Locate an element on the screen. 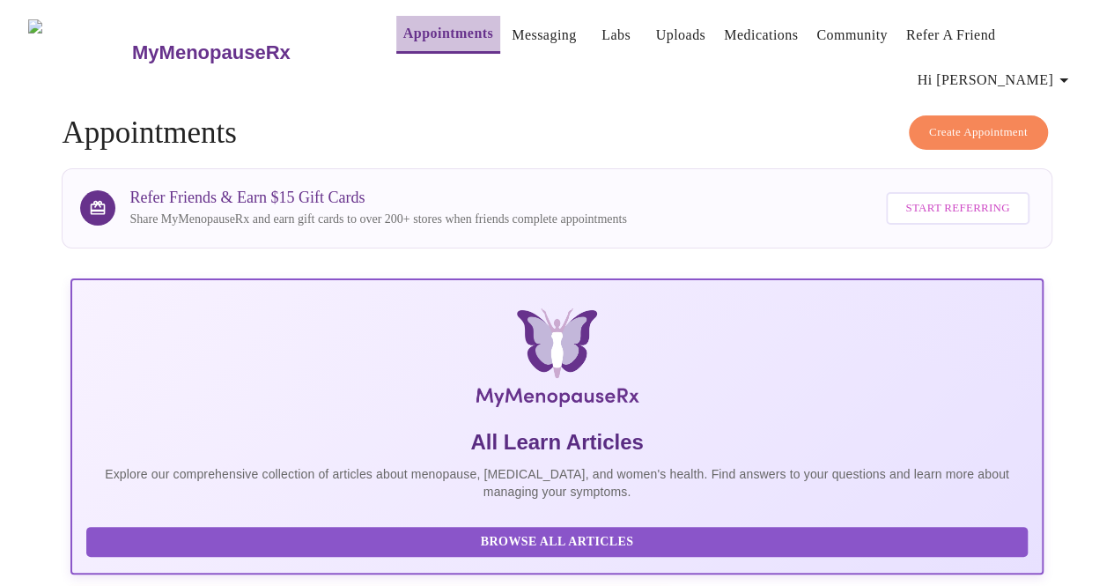  button: Refer a Friend is located at coordinates (951, 35).